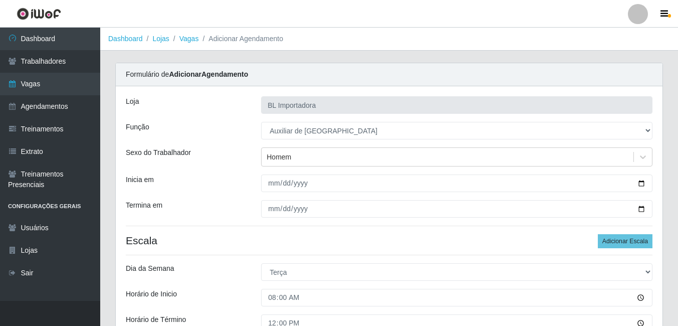 The width and height of the screenshot is (678, 326). Describe the element at coordinates (189, 39) in the screenshot. I see `a: Vagas` at that location.